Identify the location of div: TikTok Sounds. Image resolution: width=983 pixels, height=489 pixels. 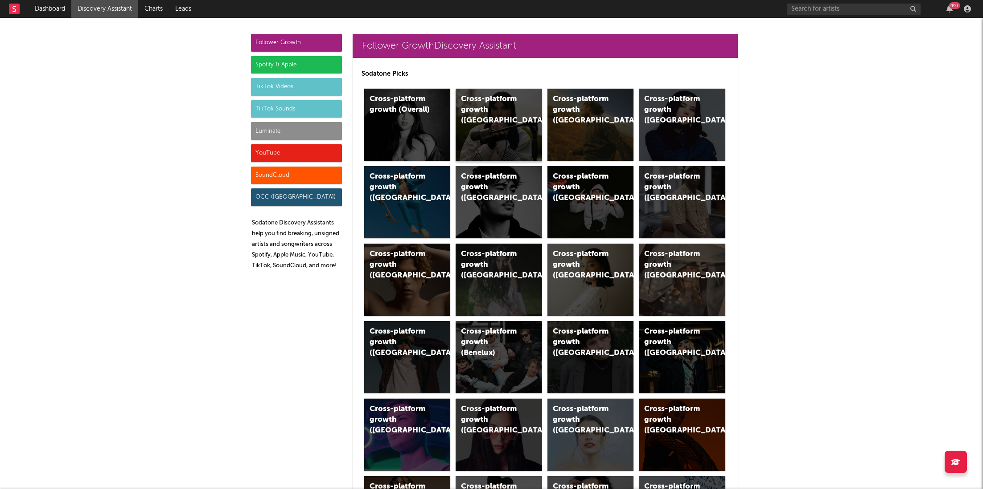
(296, 109).